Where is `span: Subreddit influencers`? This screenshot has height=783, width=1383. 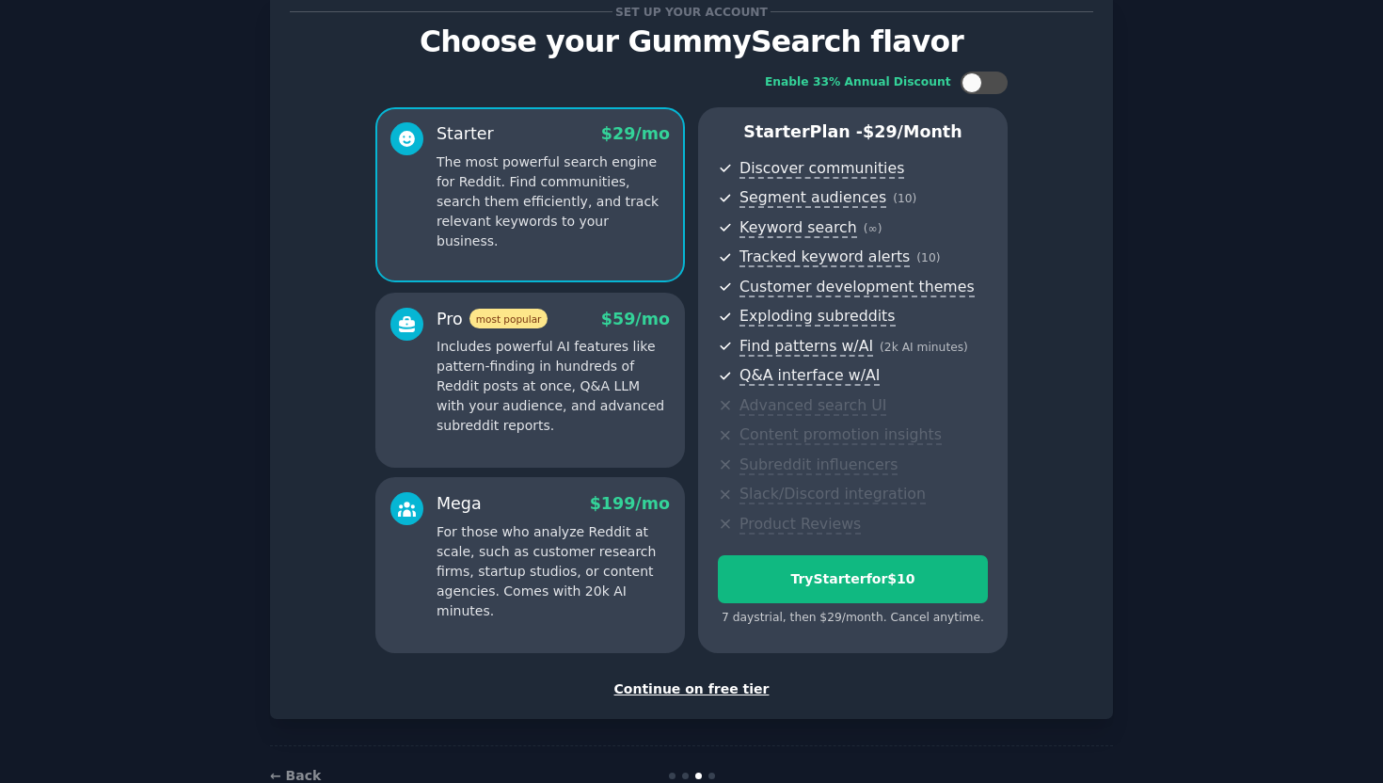 span: Subreddit influencers is located at coordinates (818, 465).